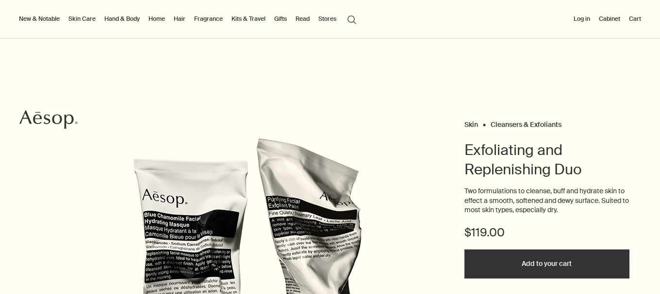 Image resolution: width=660 pixels, height=294 pixels. I want to click on button: Cart, so click(634, 19).